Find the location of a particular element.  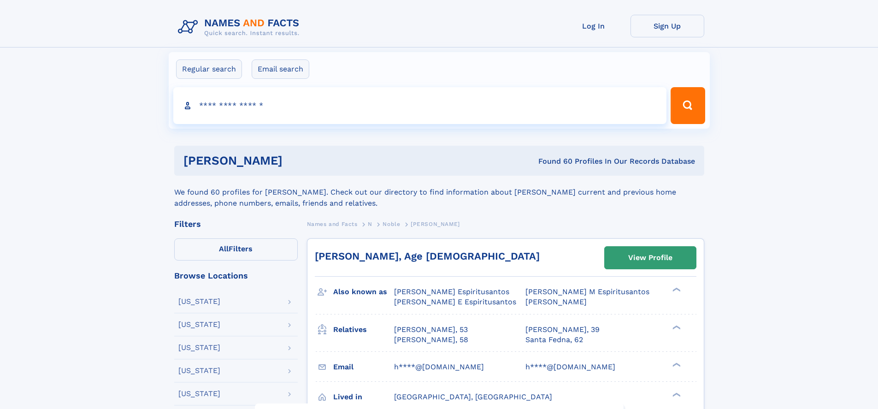

h3: Email is located at coordinates (364, 367).